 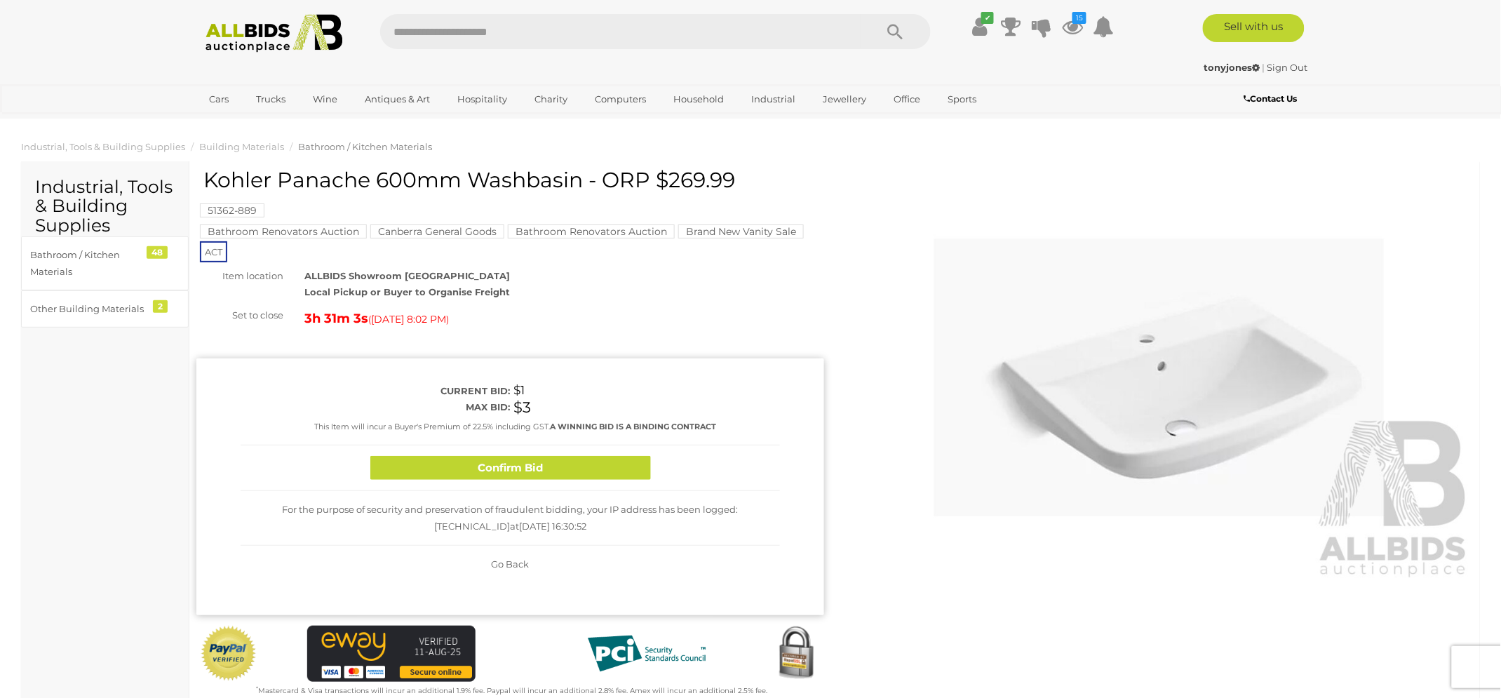 What do you see at coordinates (633, 426) in the screenshot?
I see `b: A WINNING BID IS A BINDING CONTRACT` at bounding box center [633, 426].